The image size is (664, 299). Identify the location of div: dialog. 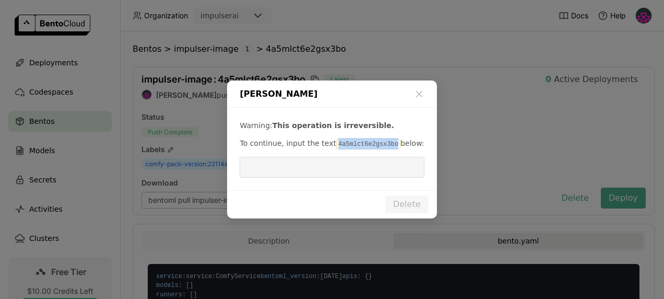
(332, 149).